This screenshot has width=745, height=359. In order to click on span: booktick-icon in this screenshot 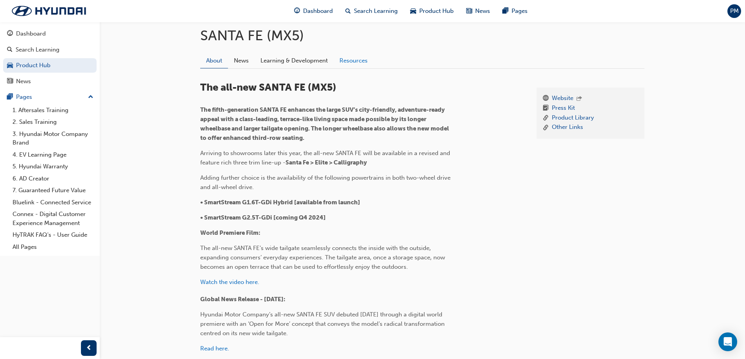, I will do `click(545, 108)`.